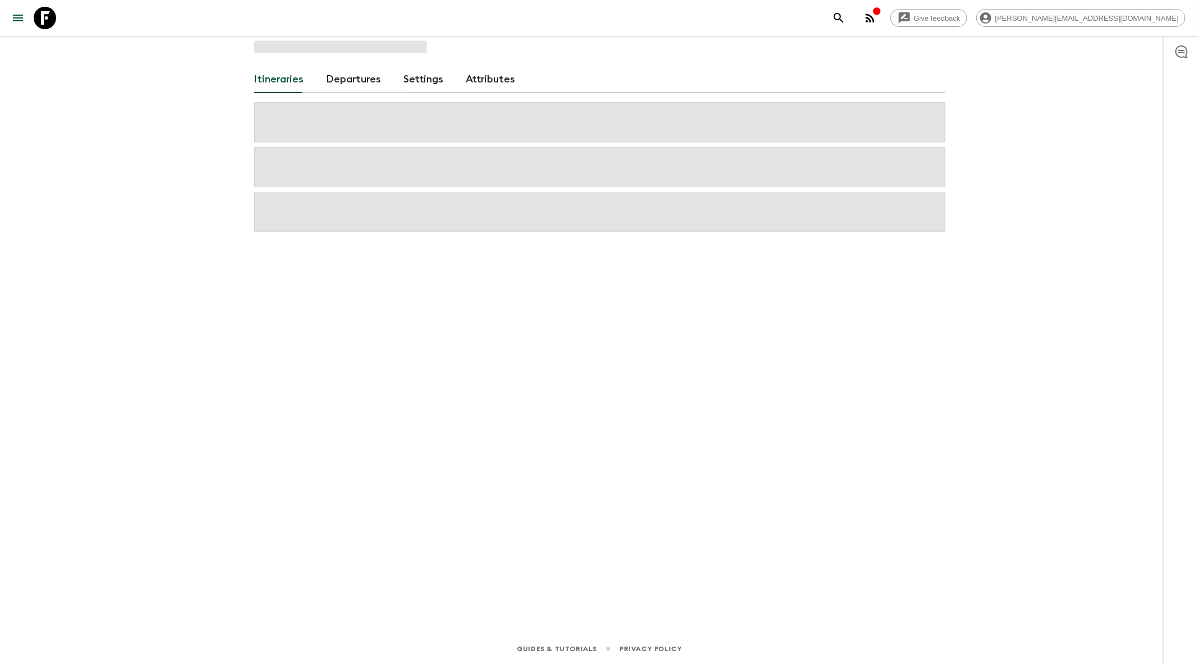 Image resolution: width=1199 pixels, height=664 pixels. Describe the element at coordinates (937, 18) in the screenshot. I see `span: Give feedback` at that location.